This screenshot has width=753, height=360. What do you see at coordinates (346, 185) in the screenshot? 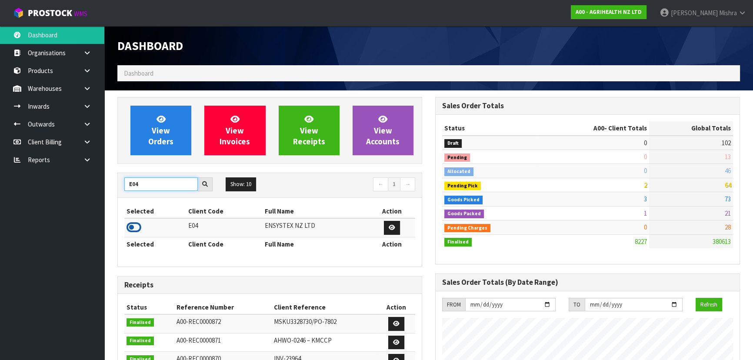
I see `nav: Page navigation` at bounding box center [346, 185].